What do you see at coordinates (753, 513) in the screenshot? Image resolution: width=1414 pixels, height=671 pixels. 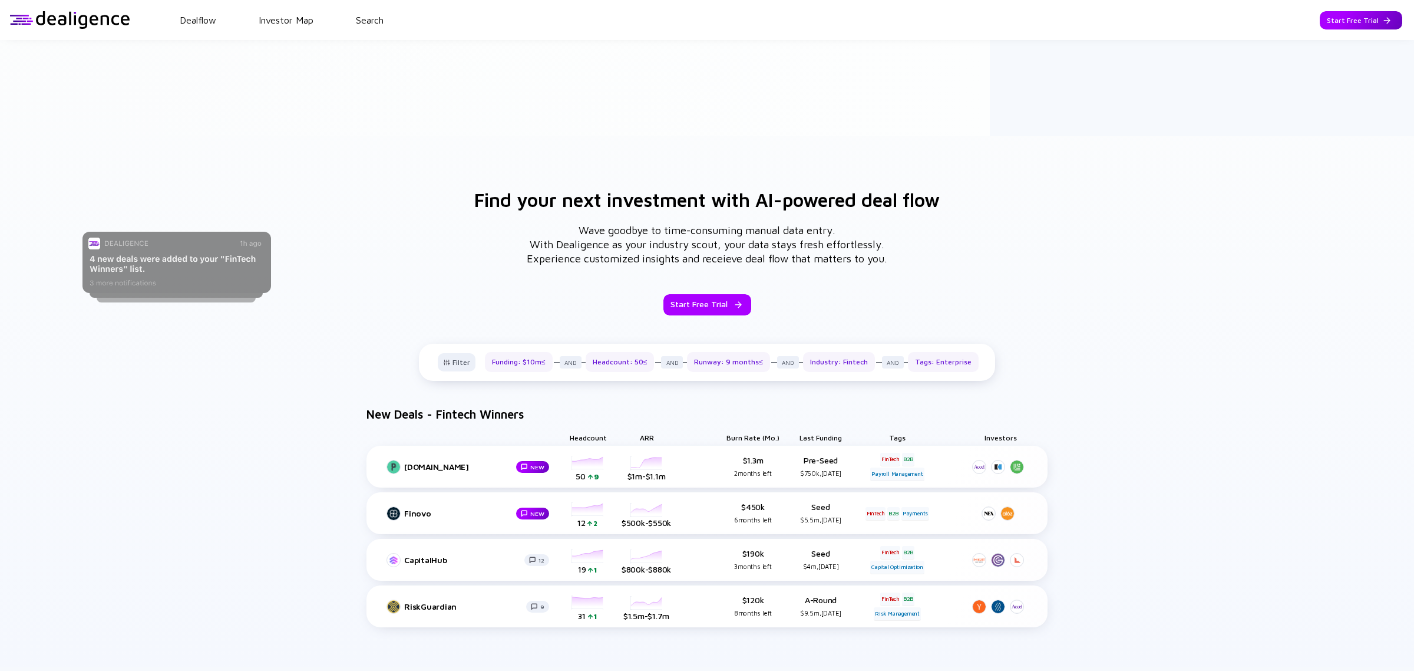 I see `div: $450k` at bounding box center [753, 513].